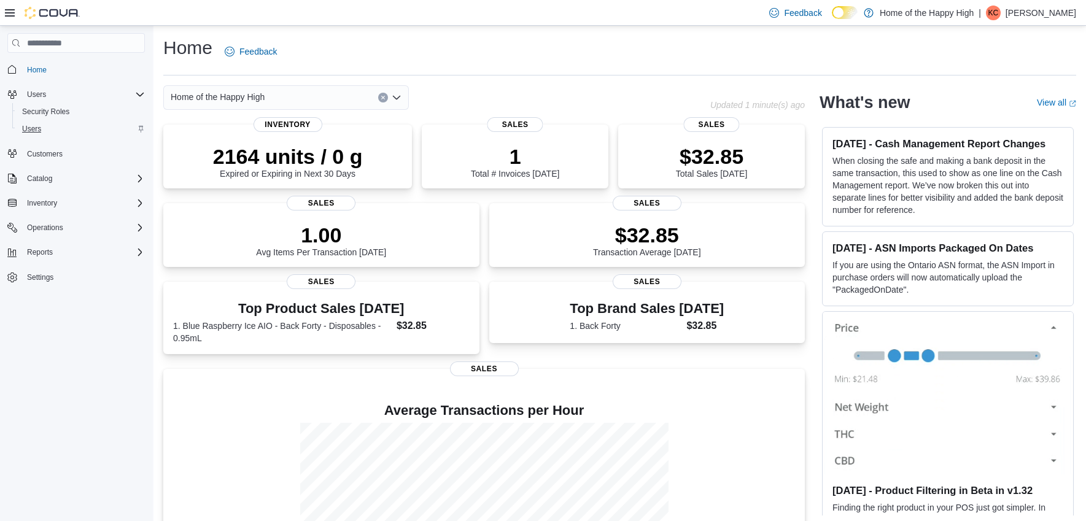  Describe the element at coordinates (397, 98) in the screenshot. I see `button: Open list of options` at that location.